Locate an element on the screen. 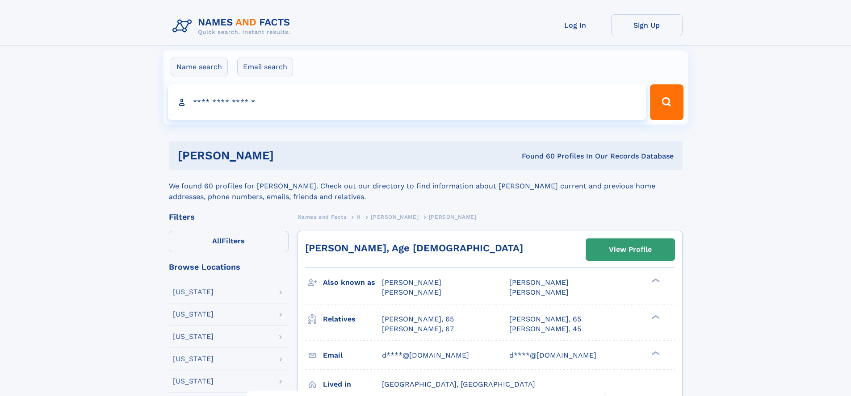 Image resolution: width=851 pixels, height=396 pixels. h3: Email is located at coordinates (353, 356).